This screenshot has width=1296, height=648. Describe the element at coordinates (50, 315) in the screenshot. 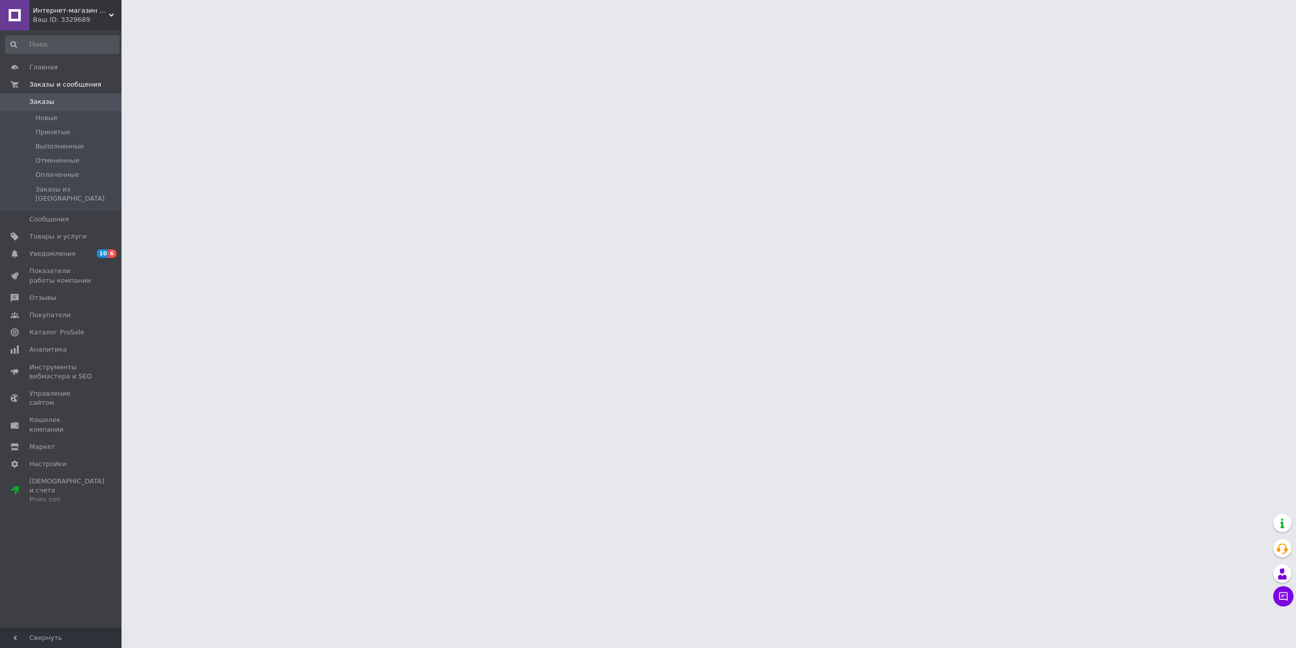

I see `span: Покупатели` at that location.